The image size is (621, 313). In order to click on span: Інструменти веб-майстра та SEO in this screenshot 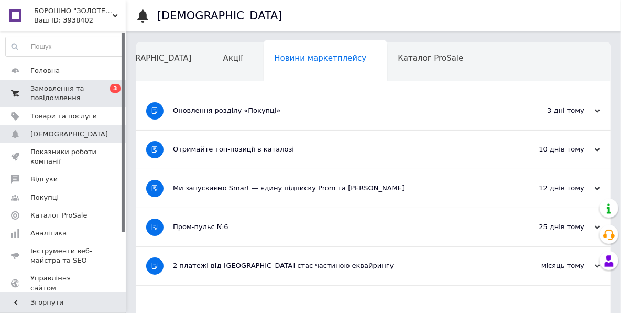, I will do `click(63, 256)`.